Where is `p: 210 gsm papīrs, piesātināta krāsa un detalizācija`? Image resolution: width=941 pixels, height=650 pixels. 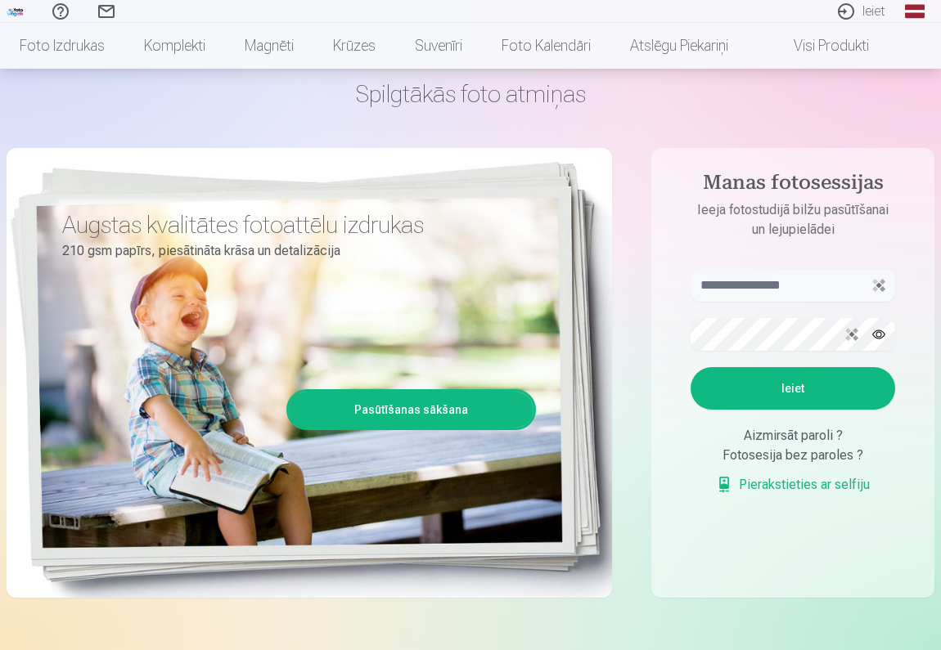
p: 210 gsm papīrs, piesātināta krāsa un detalizācija is located at coordinates (293, 251).